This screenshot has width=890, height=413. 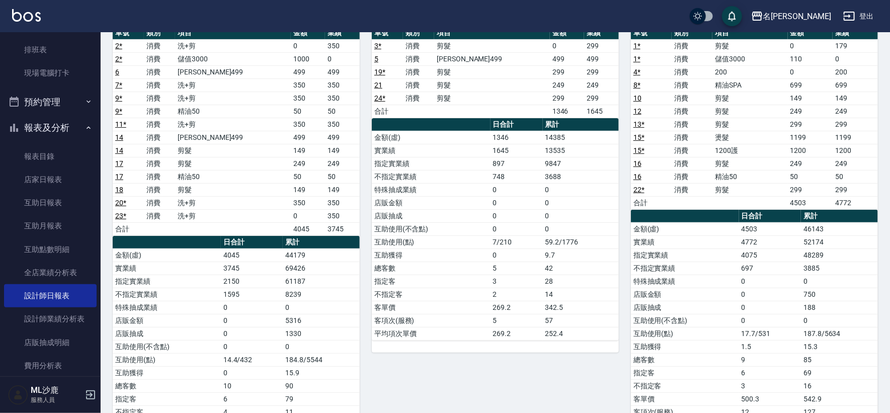 I want to click on td: 5316, so click(x=321, y=321).